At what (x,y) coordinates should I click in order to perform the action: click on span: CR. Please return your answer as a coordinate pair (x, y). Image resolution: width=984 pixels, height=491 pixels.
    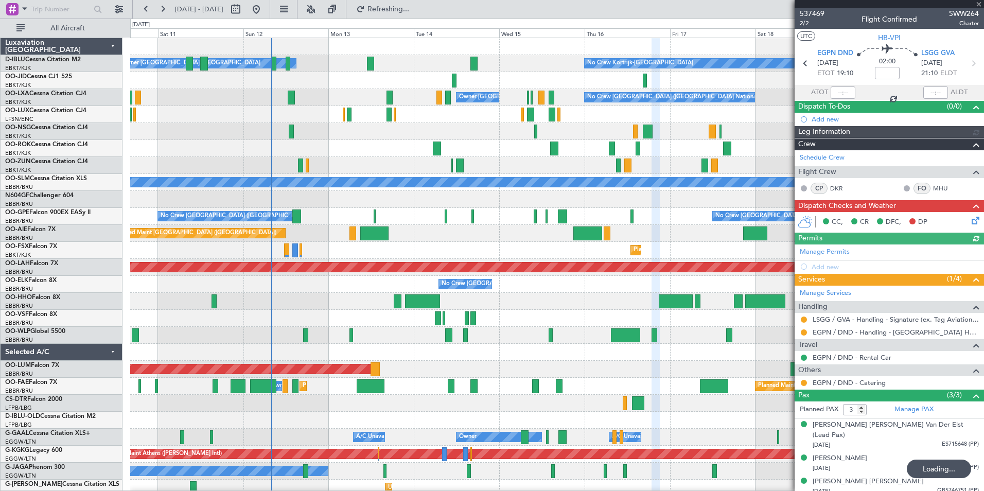
    Looking at the image, I should click on (864, 222).